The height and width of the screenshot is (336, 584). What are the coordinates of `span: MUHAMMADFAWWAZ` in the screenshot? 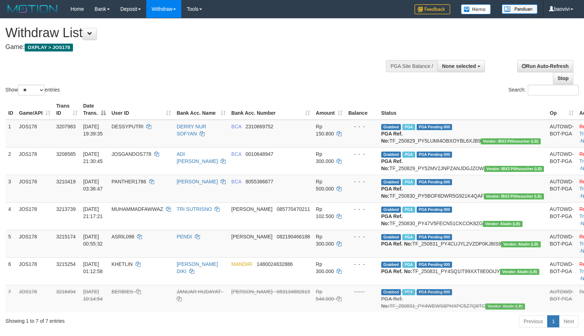 It's located at (137, 209).